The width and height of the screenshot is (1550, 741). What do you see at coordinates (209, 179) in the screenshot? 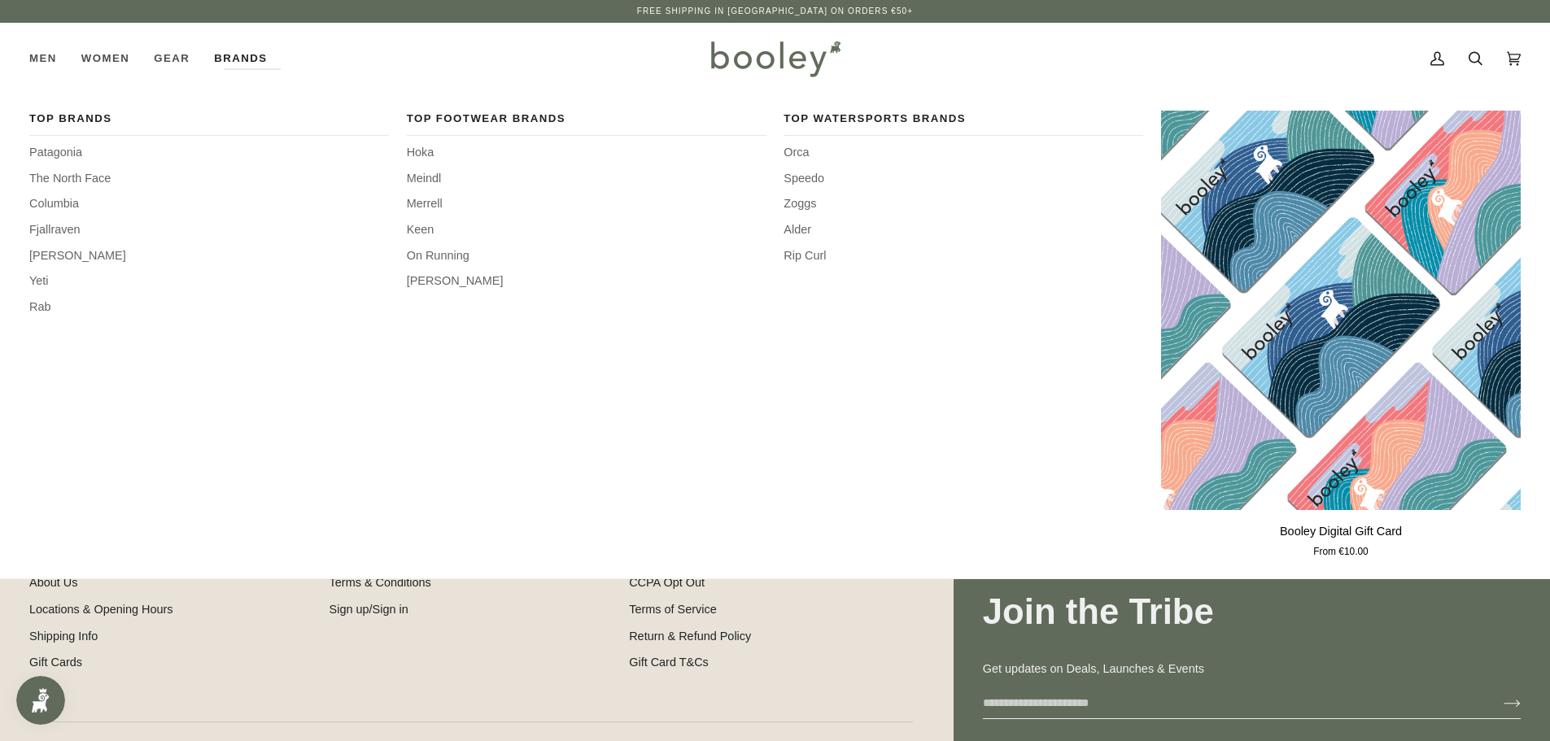
I see `a: The North Face` at bounding box center [209, 179].